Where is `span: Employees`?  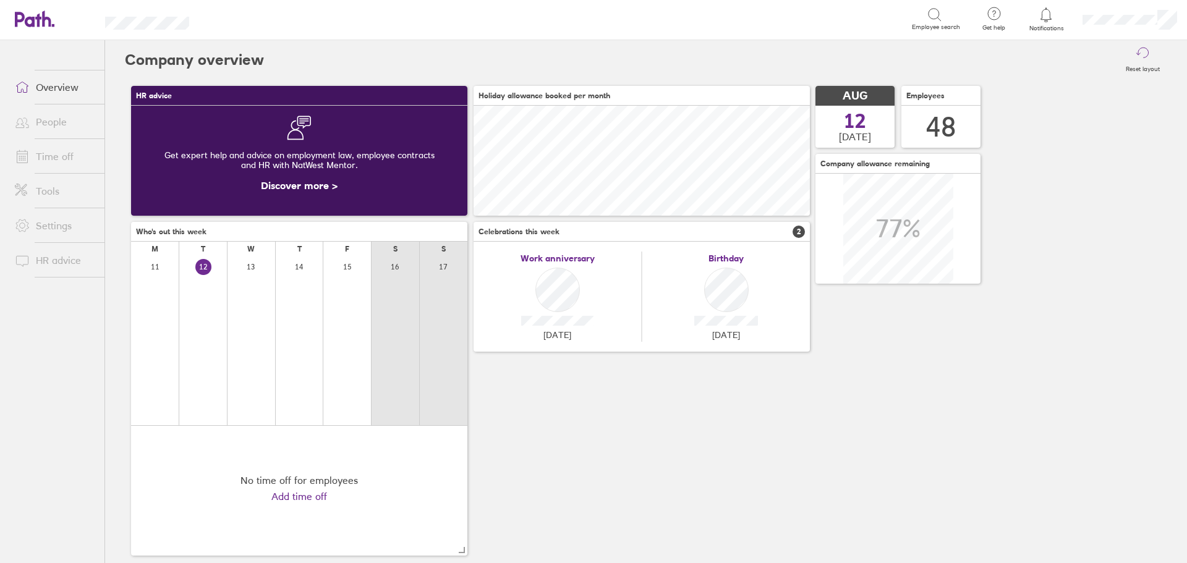 span: Employees is located at coordinates (925, 96).